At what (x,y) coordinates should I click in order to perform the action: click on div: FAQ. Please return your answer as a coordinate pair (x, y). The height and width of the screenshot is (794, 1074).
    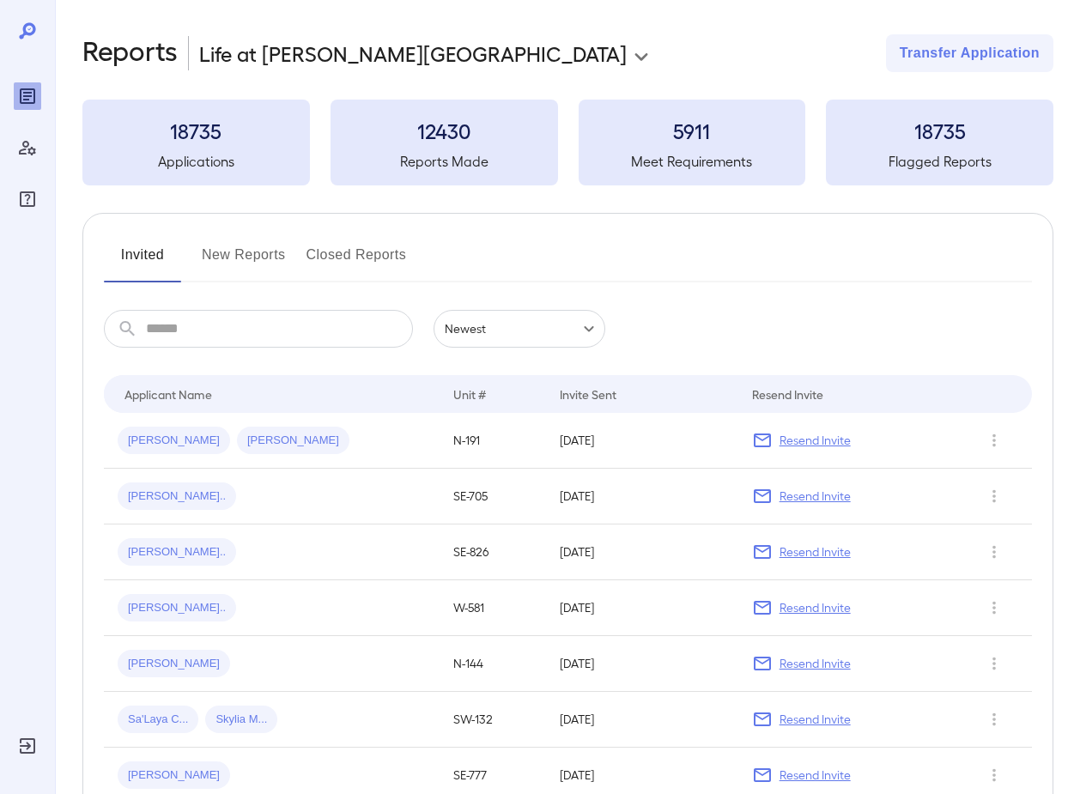
    Looking at the image, I should click on (27, 199).